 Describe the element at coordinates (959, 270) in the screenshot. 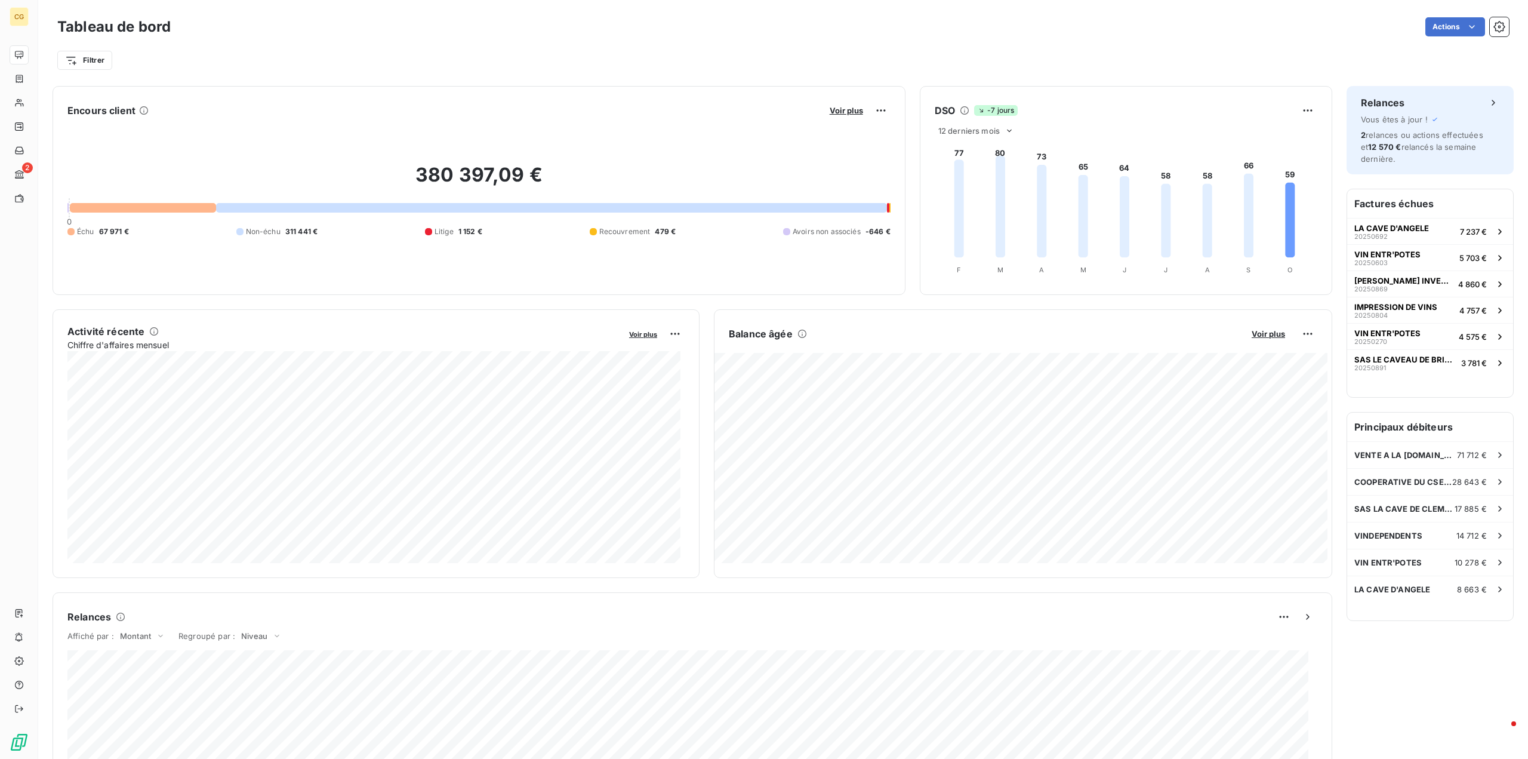

I see `tspan: F` at that location.